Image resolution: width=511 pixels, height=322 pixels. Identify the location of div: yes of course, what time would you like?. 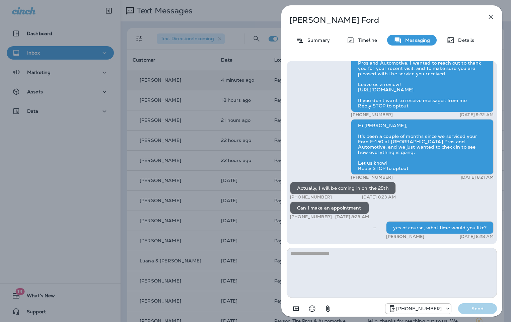
(440, 228).